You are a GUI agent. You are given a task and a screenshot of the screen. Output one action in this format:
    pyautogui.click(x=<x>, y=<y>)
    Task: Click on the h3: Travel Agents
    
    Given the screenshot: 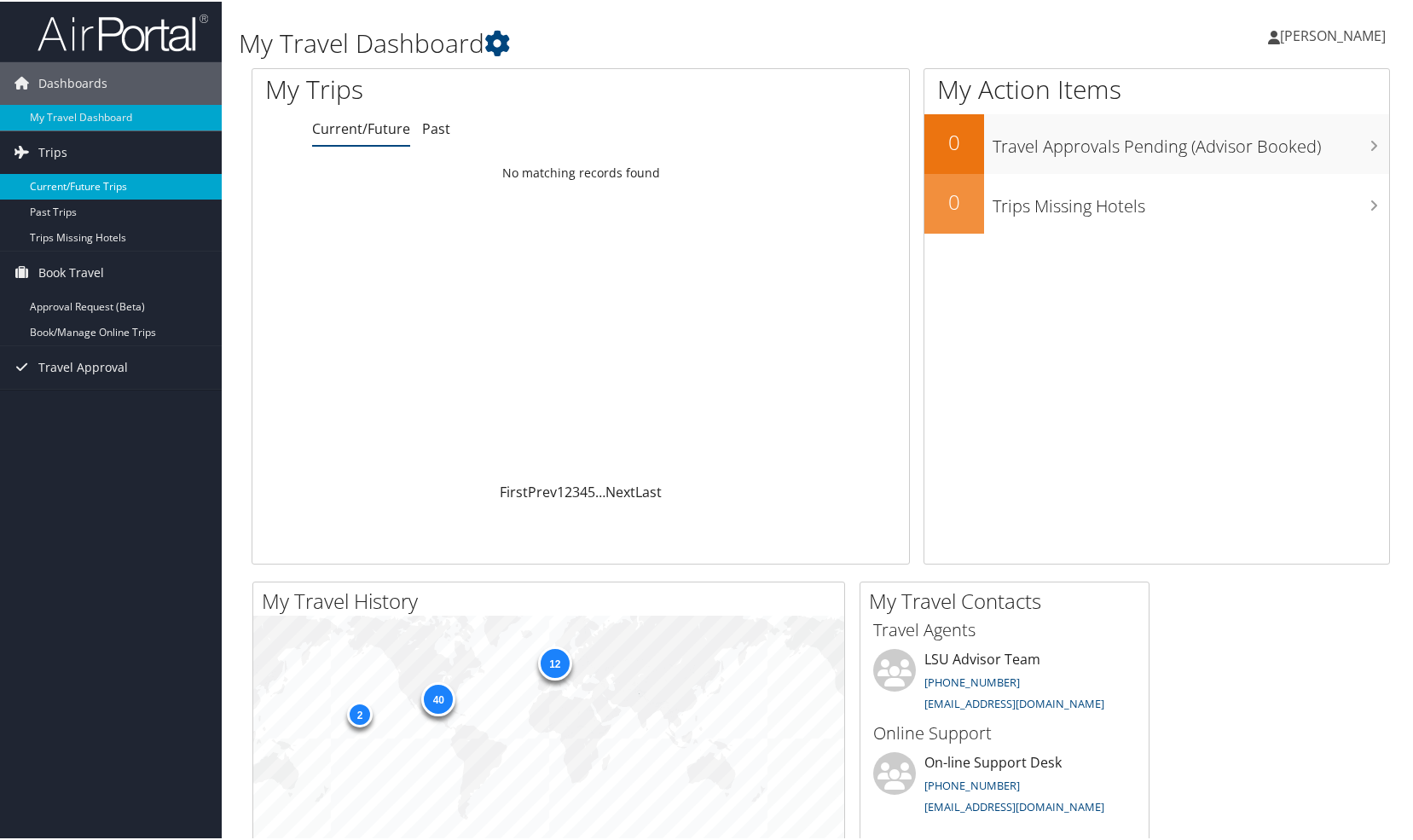 What is the action you would take?
    pyautogui.click(x=1004, y=629)
    